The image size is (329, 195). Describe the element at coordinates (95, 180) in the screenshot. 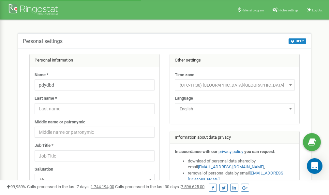

I see `span: Mr.` at that location.